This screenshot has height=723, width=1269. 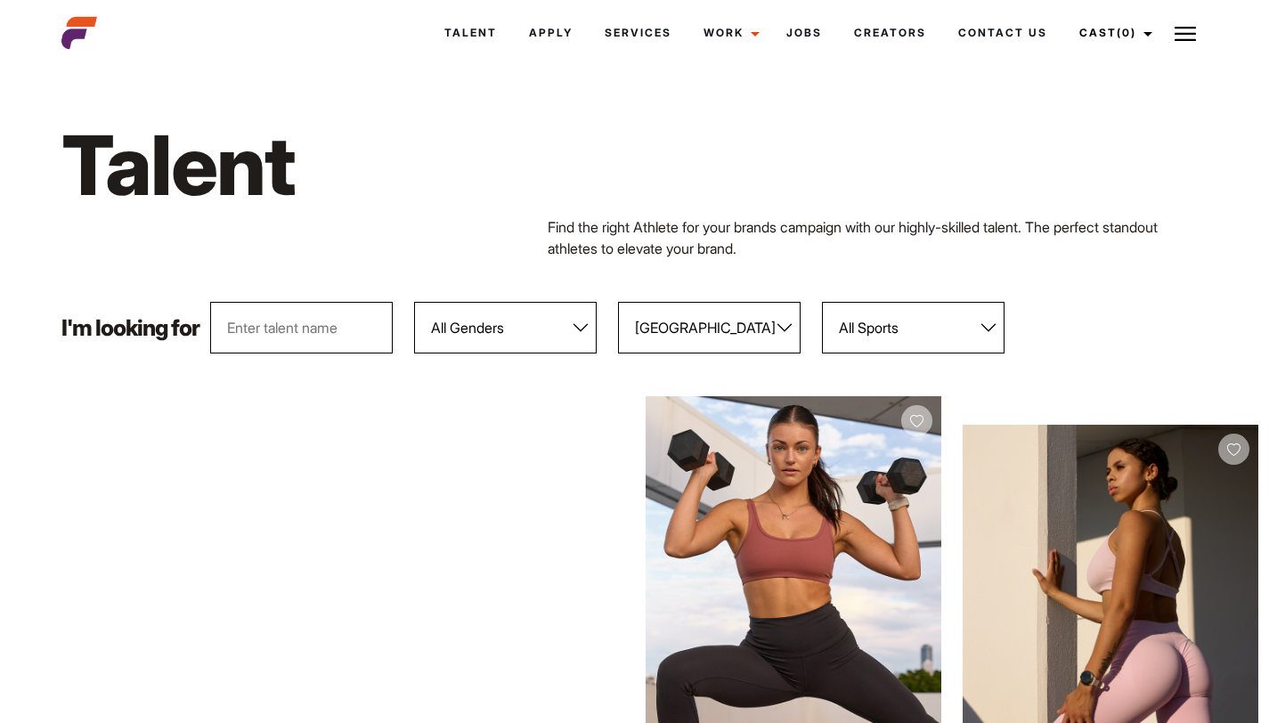 I want to click on span: (0), so click(x=1126, y=32).